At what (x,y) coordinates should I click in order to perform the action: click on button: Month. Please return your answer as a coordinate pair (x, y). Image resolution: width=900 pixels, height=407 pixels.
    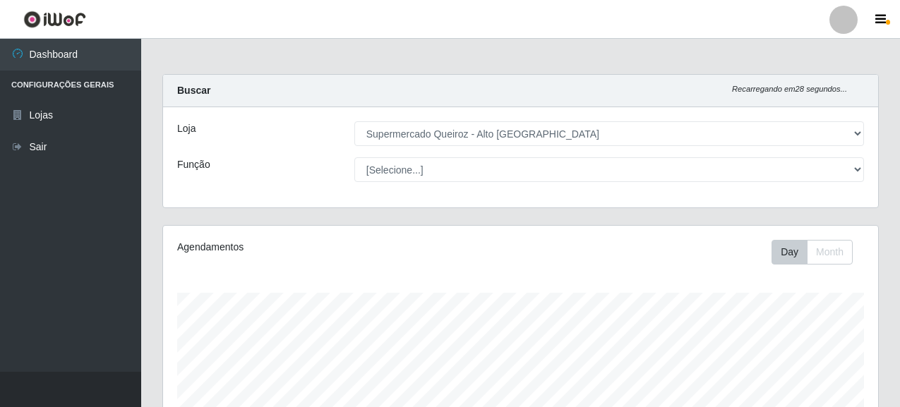
    Looking at the image, I should click on (829, 252).